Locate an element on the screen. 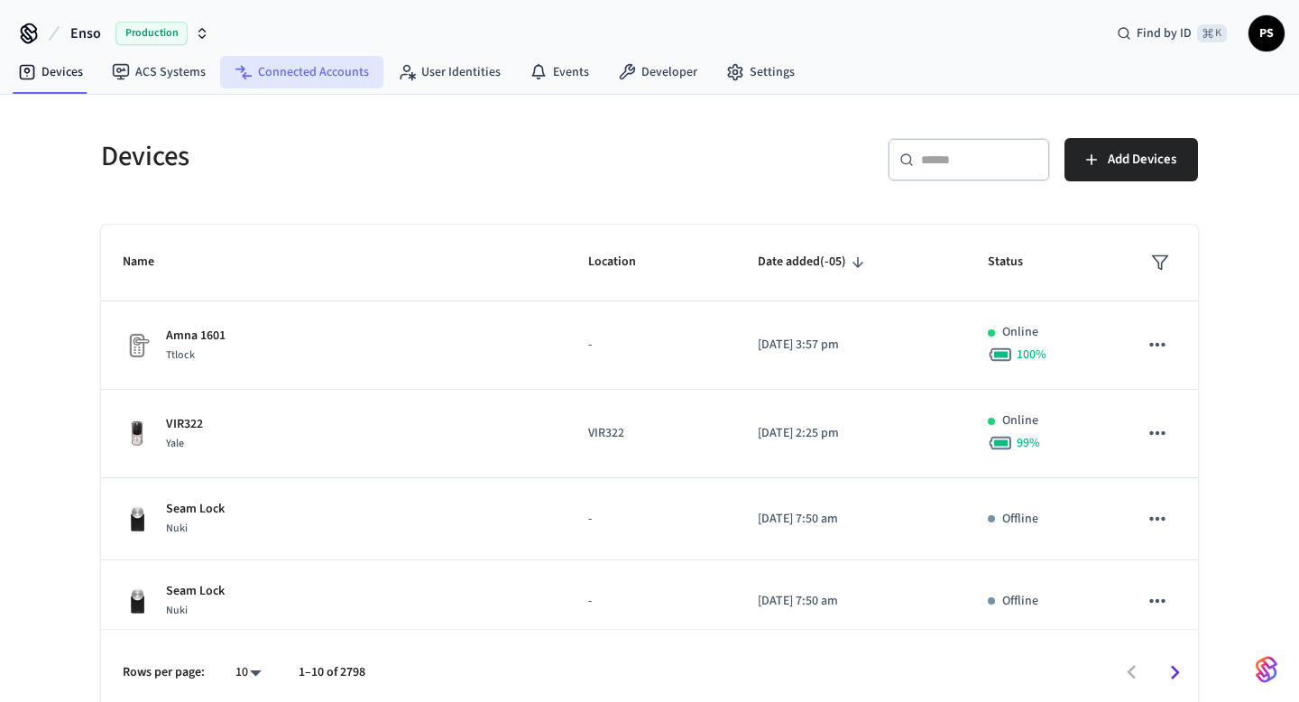 This screenshot has height=702, width=1299. div: Find by ID⌘ K is located at coordinates (1172, 33).